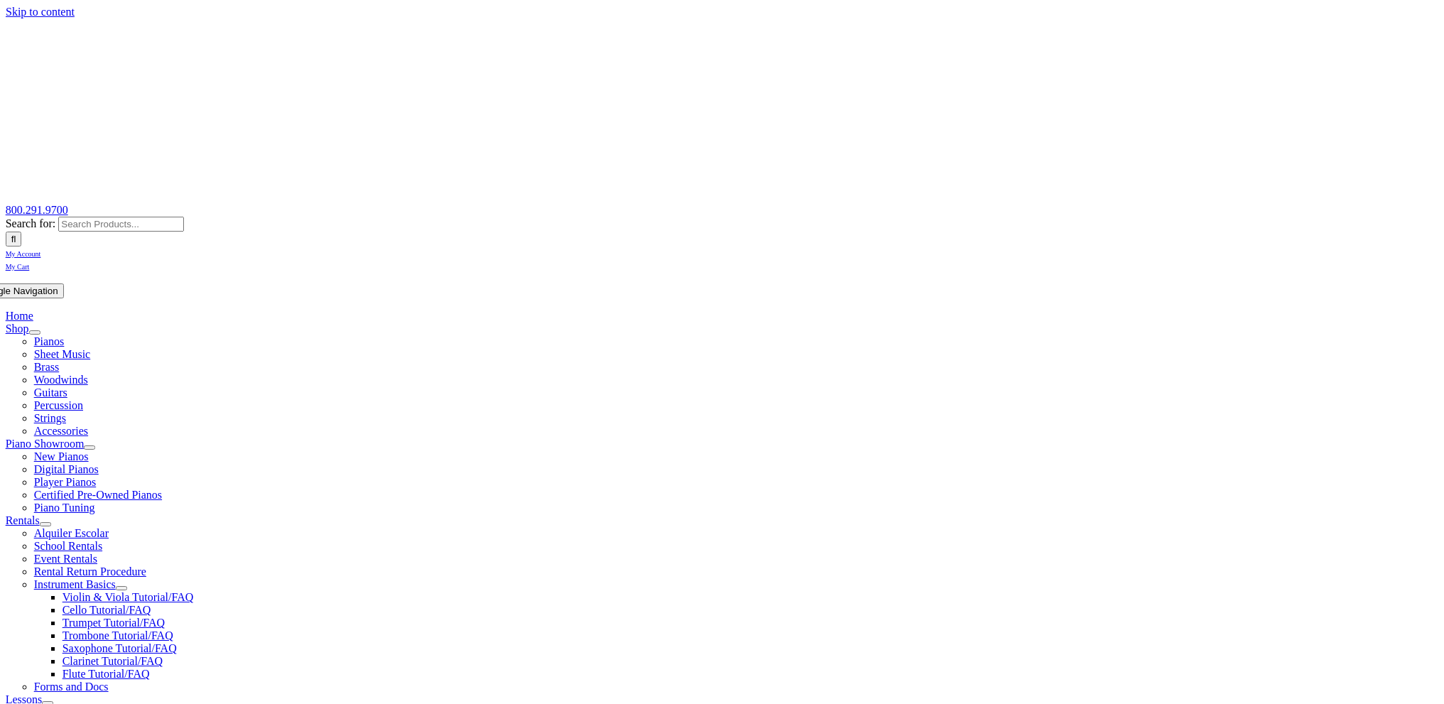 Image resolution: width=1444 pixels, height=704 pixels. Describe the element at coordinates (18, 265) in the screenshot. I see `a: My Cart` at that location.